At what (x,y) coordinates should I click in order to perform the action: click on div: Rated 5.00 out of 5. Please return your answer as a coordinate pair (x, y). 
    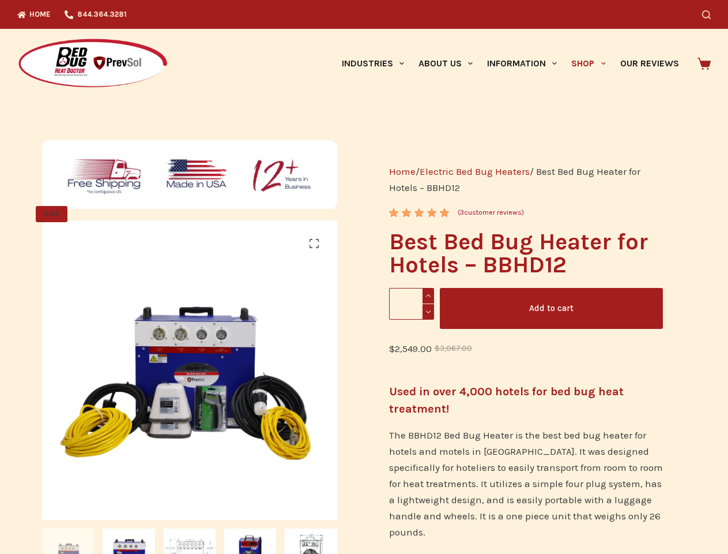
    Looking at the image, I should click on (420, 212).